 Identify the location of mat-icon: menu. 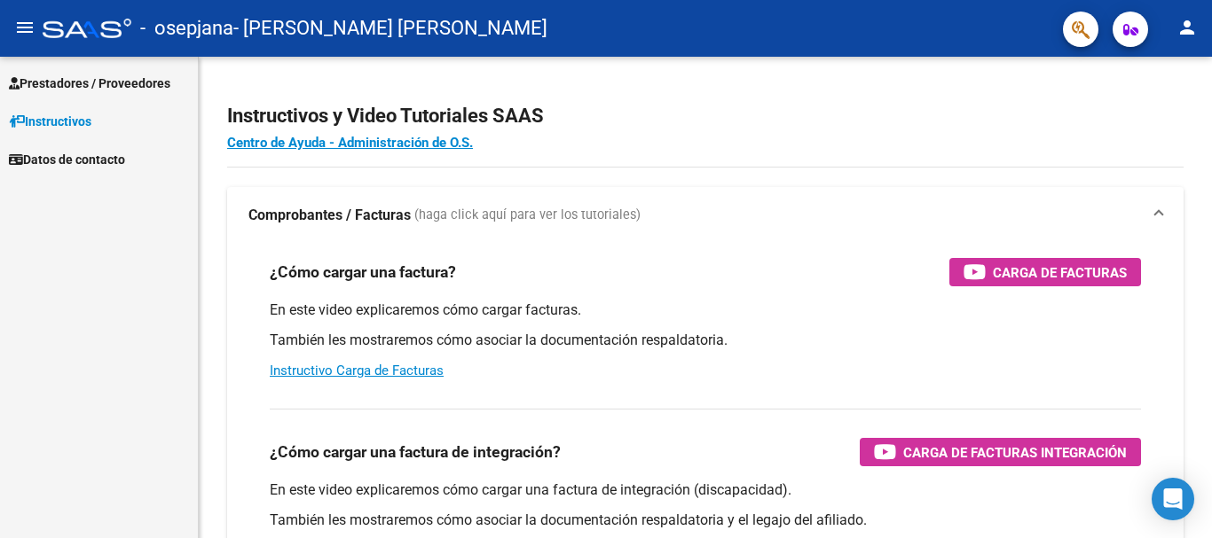
(25, 27).